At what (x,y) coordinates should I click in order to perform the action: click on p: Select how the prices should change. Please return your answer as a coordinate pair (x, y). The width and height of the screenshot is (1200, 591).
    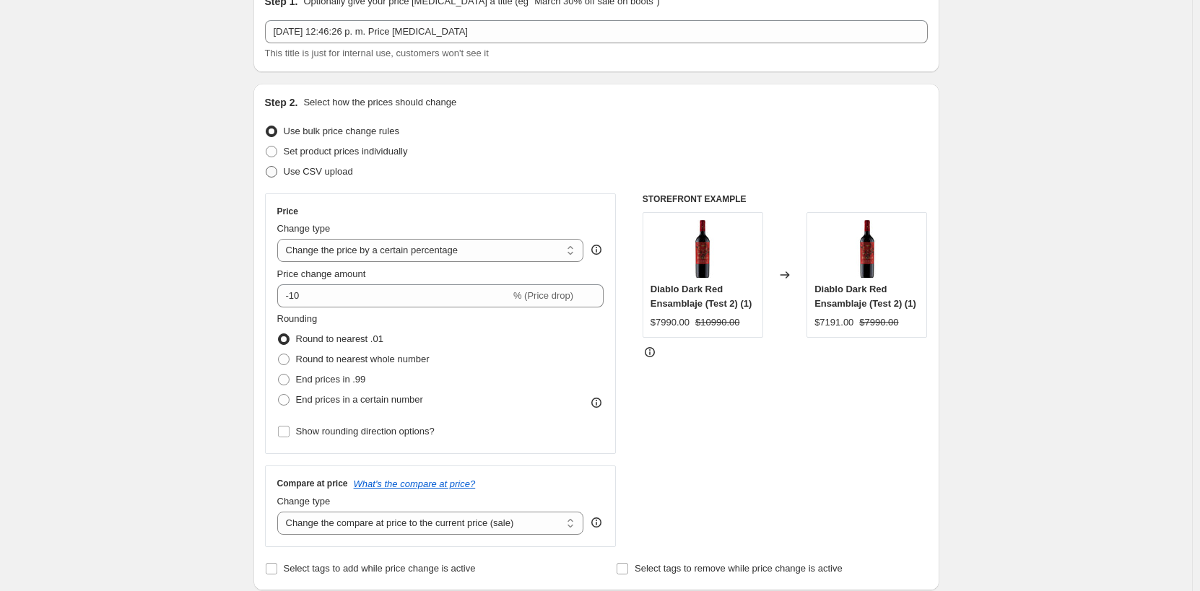
    Looking at the image, I should click on (380, 103).